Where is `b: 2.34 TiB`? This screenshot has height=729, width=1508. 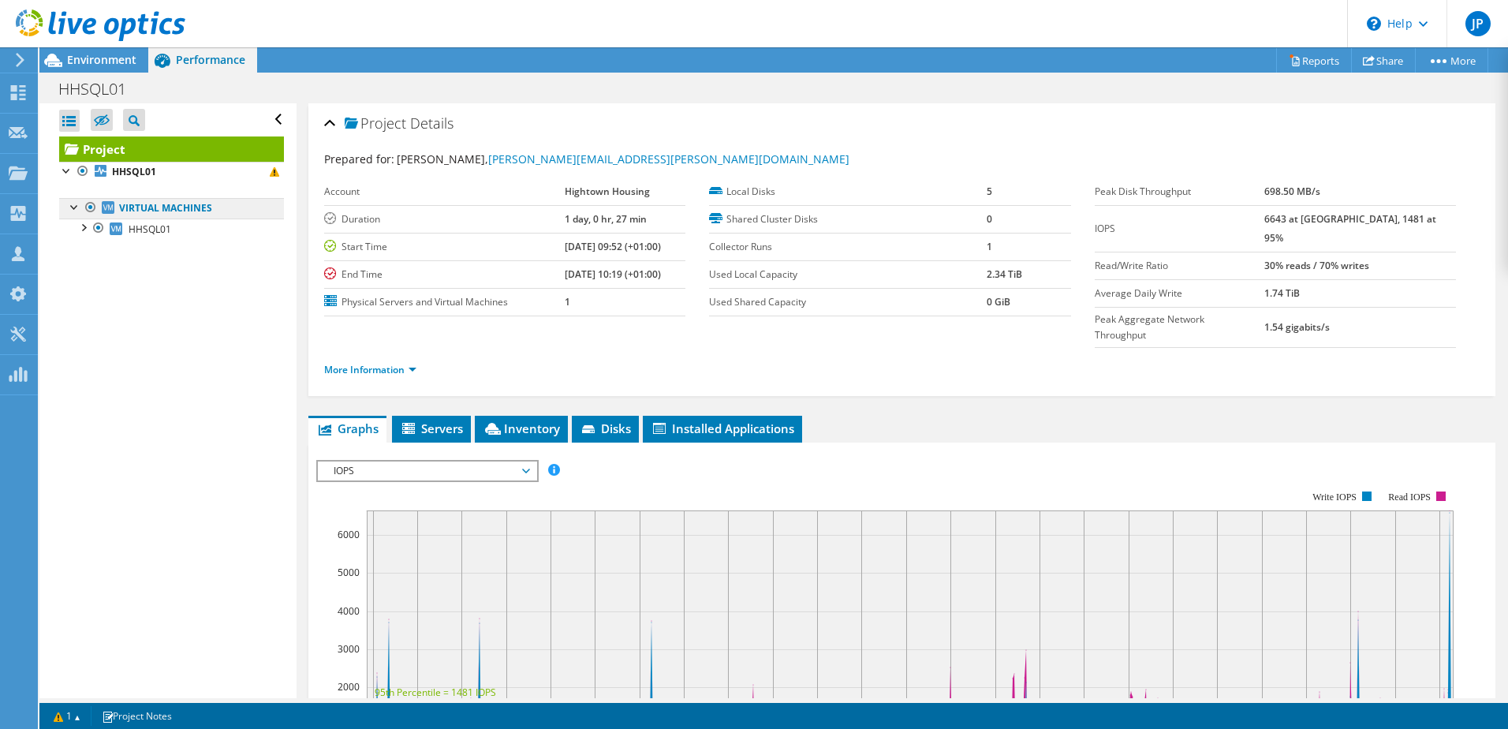 b: 2.34 TiB is located at coordinates (1004, 274).